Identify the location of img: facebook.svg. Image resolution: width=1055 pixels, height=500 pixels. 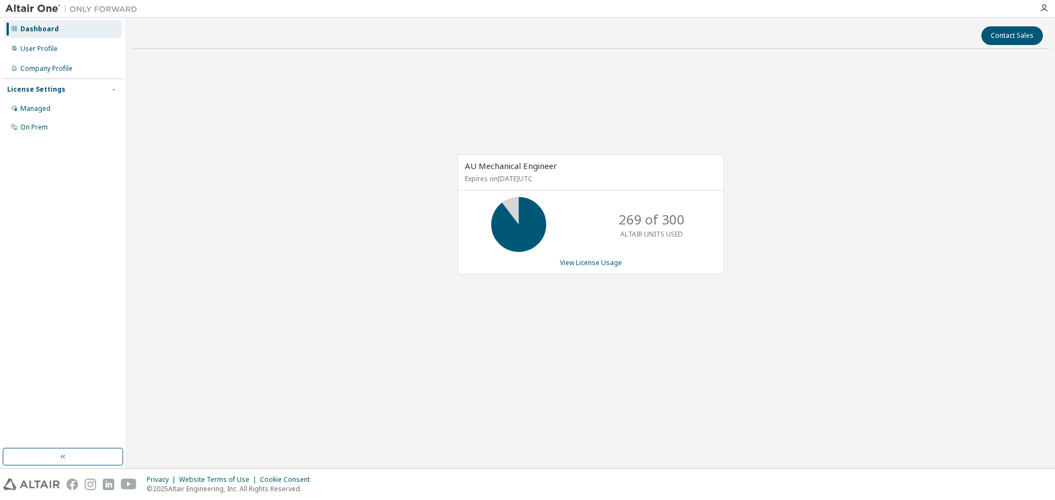
(72, 484).